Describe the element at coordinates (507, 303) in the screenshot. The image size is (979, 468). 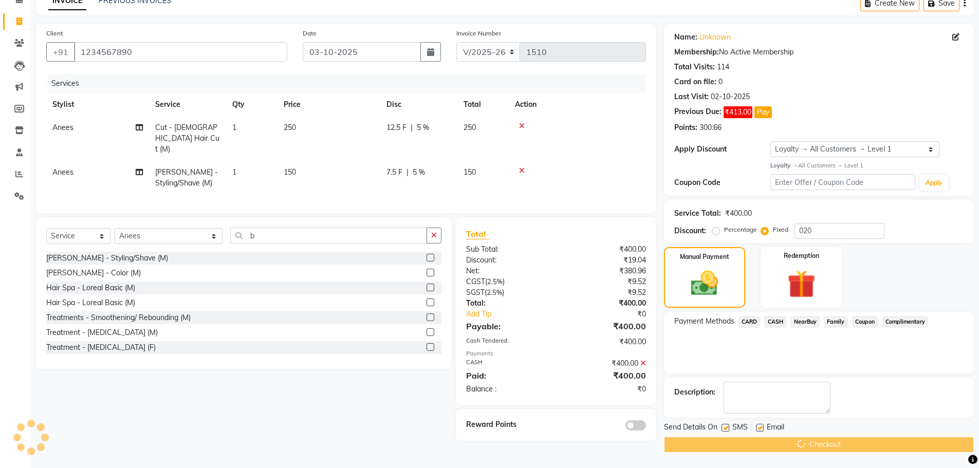
I see `div: Total:` at that location.